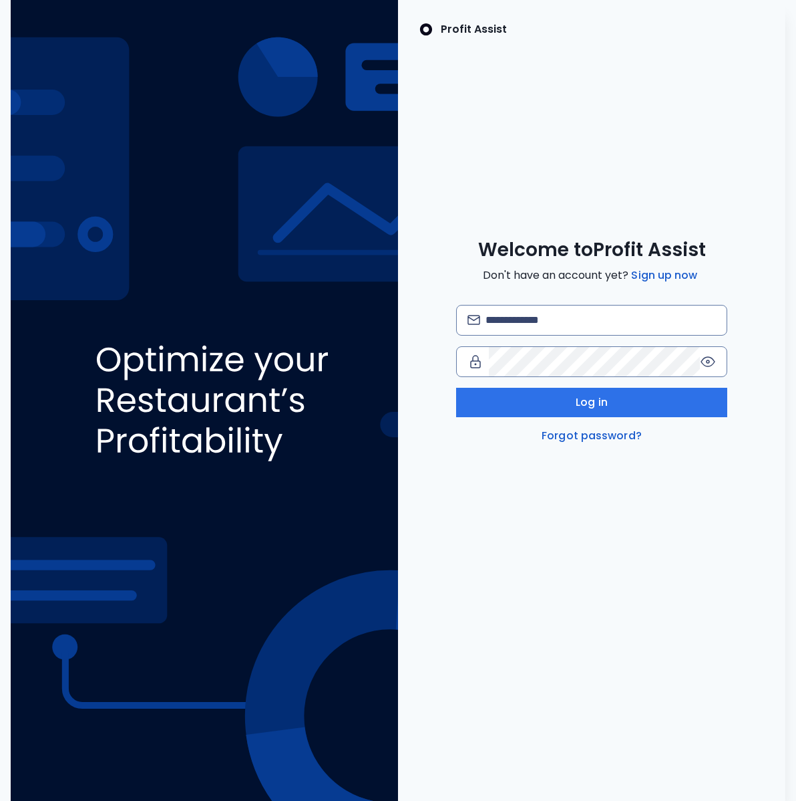 The height and width of the screenshot is (801, 796). Describe the element at coordinates (426, 29) in the screenshot. I see `img: SpotOn Logo` at that location.